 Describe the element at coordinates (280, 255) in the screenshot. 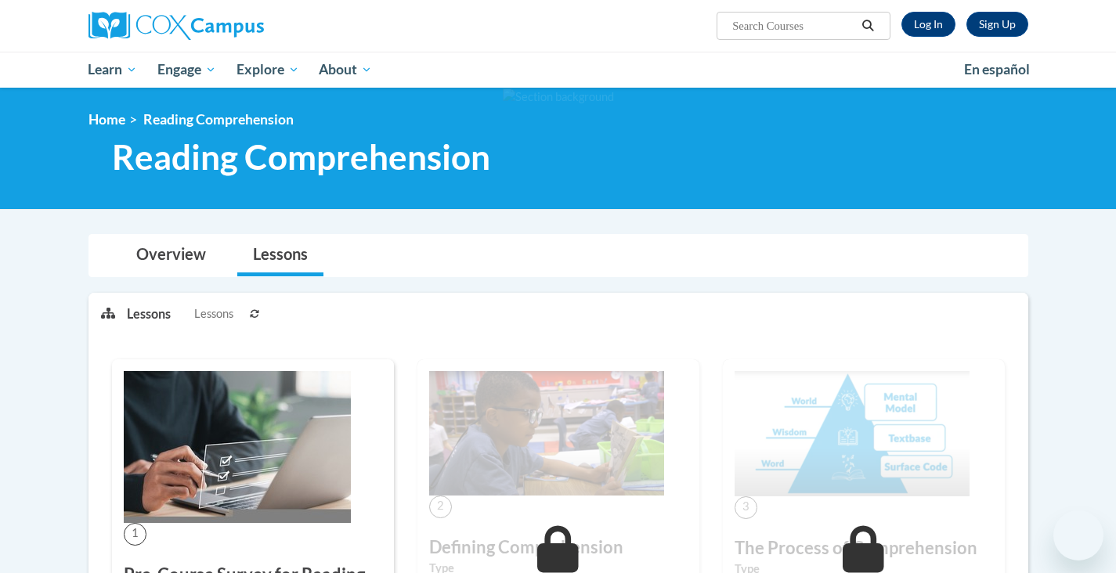

I see `a: Lessons` at that location.